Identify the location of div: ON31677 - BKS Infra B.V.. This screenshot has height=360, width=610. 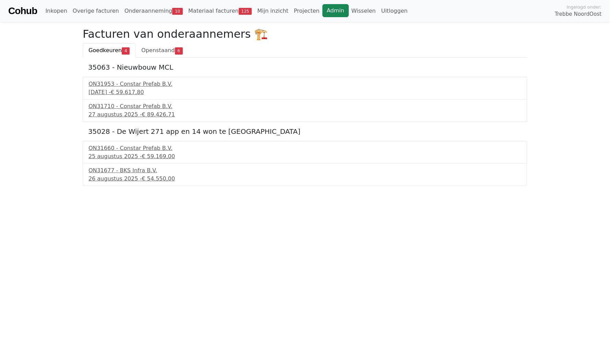
(305, 171).